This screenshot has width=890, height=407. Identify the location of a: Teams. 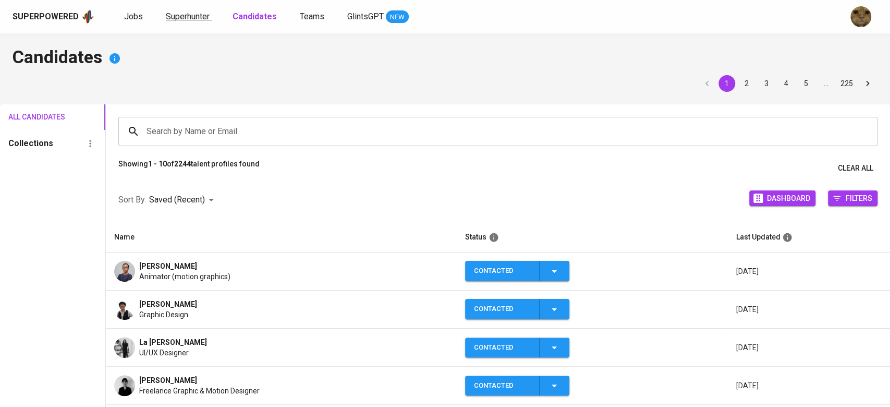
(313, 17).